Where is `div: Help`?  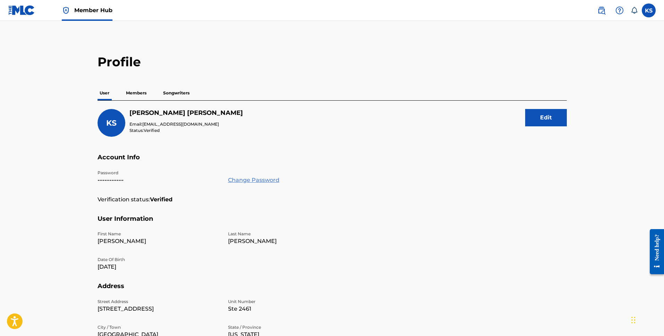 div: Help is located at coordinates (619, 10).